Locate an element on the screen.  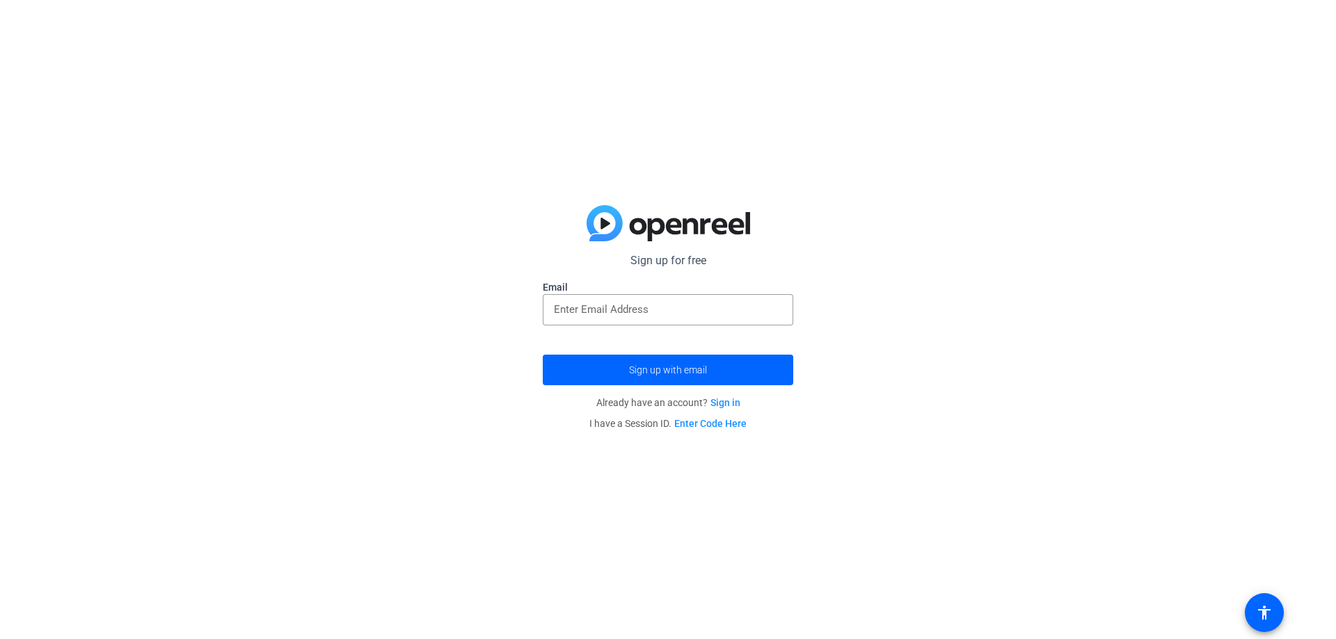
mat-icon: accessibility is located at coordinates (1264, 613).